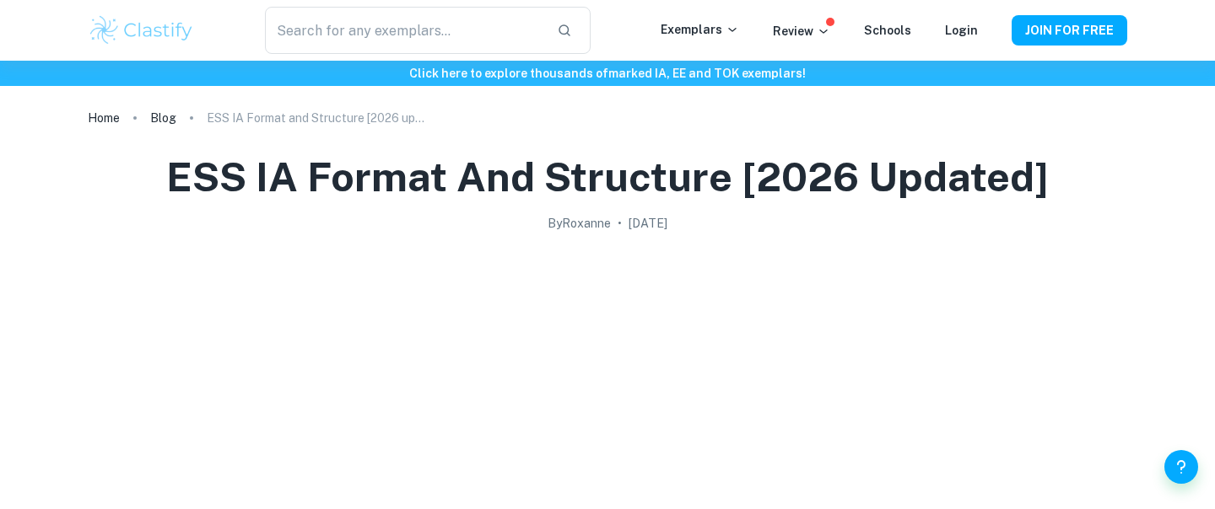  I want to click on h6: Click here to explore thousands of marked IA, EE and TOK exemplars !, so click(607, 73).